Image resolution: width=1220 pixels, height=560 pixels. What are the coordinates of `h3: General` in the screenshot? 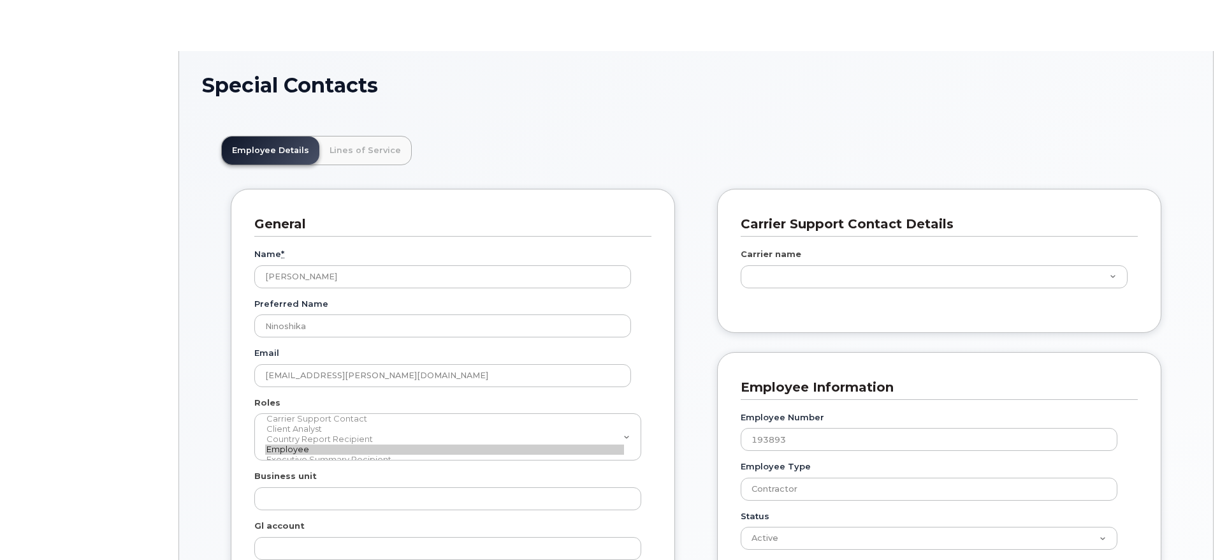 It's located at (448, 224).